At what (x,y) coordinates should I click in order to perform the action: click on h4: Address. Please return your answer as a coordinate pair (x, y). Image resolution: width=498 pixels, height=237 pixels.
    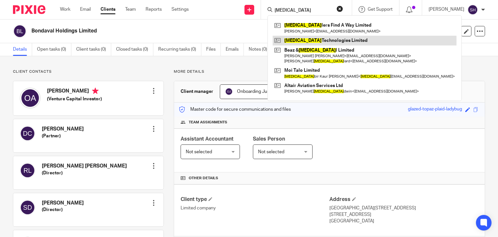
    Looking at the image, I should click on (403, 199).